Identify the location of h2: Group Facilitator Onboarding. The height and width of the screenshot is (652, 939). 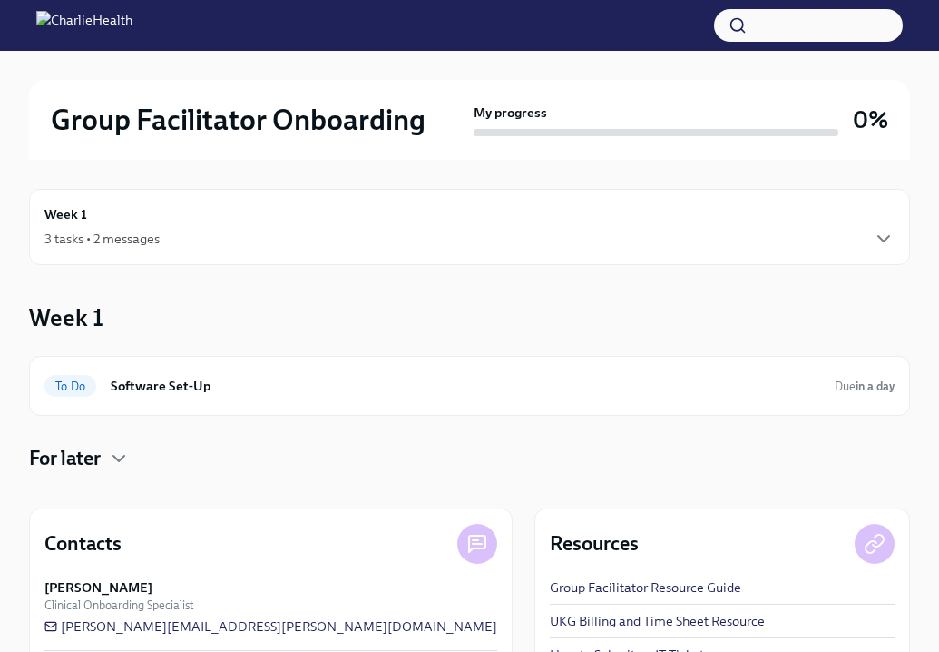
(238, 120).